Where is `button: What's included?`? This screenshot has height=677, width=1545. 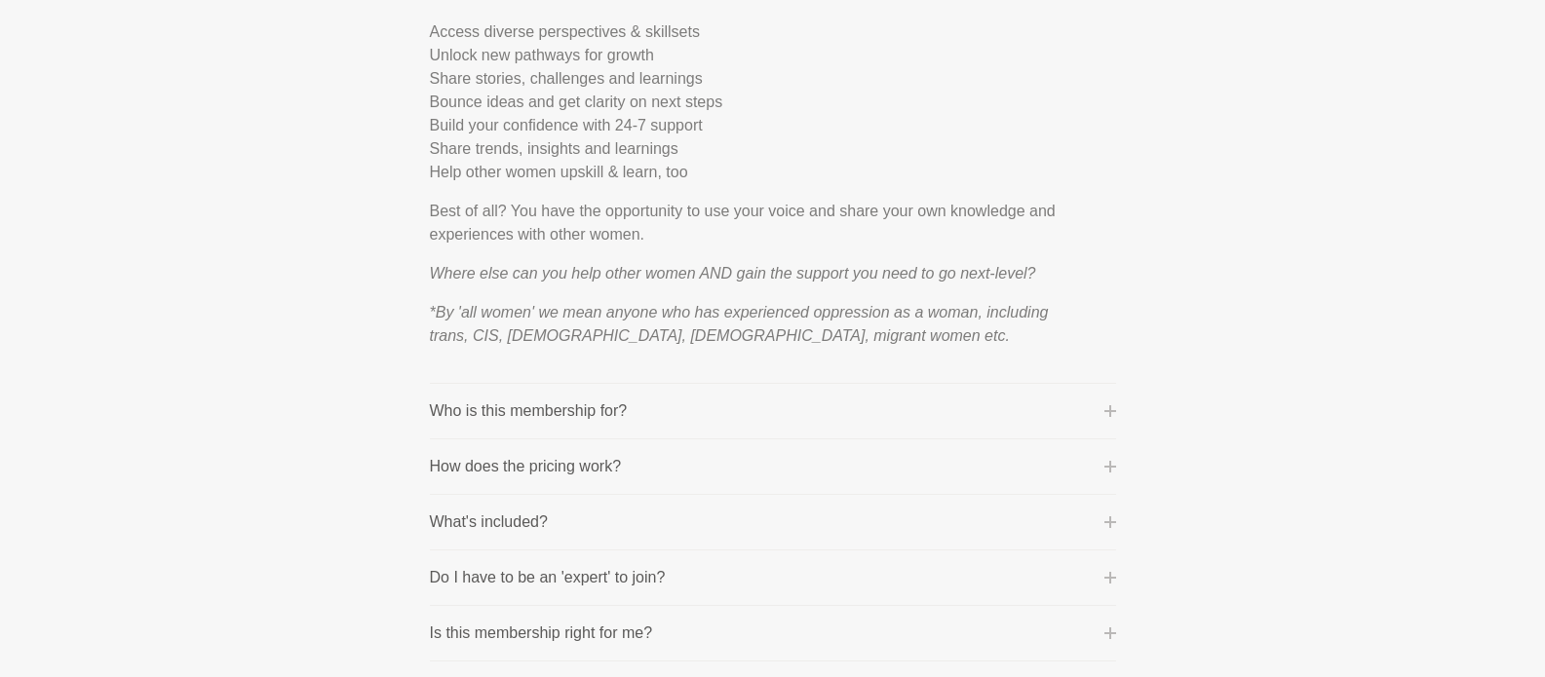 button: What's included? is located at coordinates (773, 522).